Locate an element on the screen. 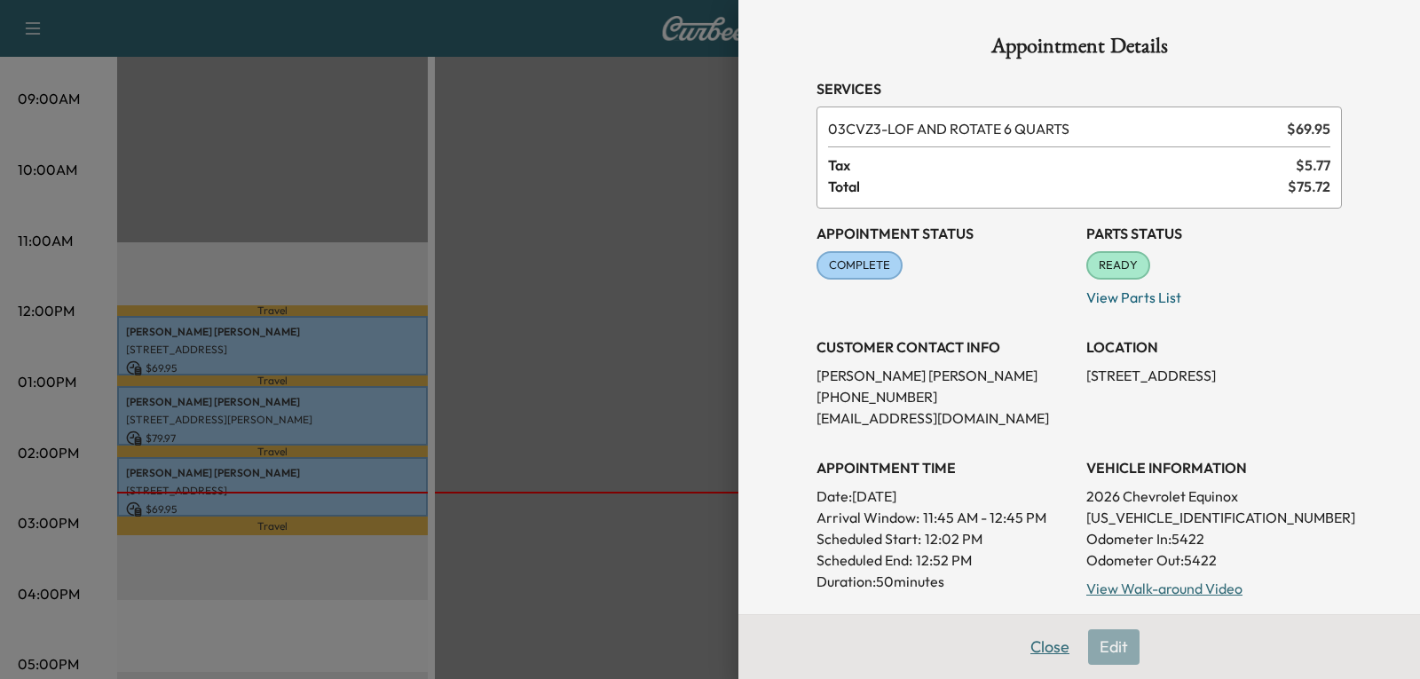 Image resolution: width=1420 pixels, height=679 pixels. p: Scheduled Start: is located at coordinates (869, 539).